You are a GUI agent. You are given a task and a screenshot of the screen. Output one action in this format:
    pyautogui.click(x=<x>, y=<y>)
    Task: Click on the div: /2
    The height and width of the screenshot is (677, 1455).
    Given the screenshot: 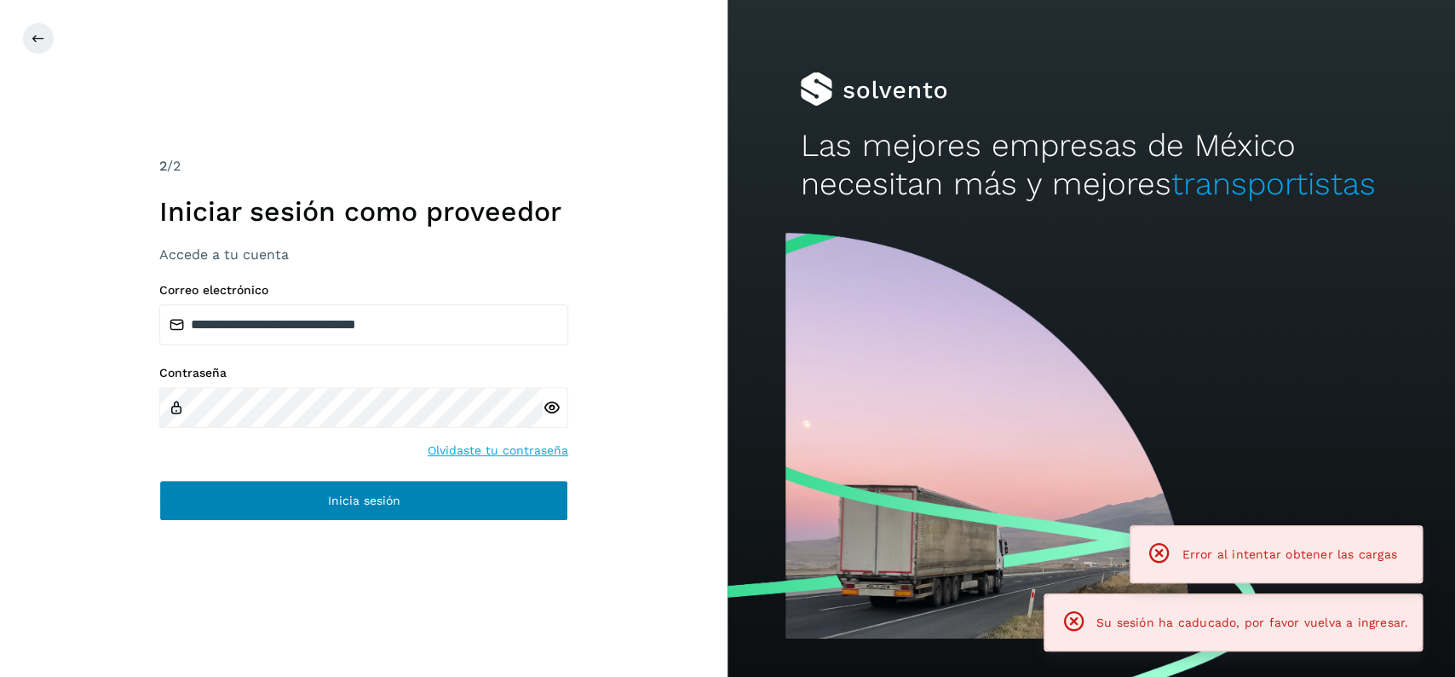 What is the action you would take?
    pyautogui.click(x=364, y=166)
    